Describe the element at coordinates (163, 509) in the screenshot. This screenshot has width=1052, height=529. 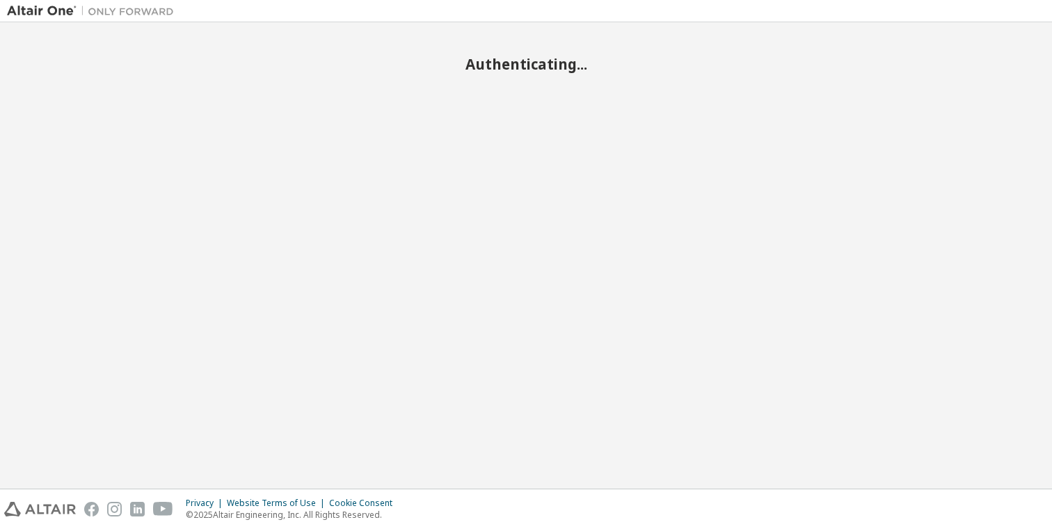
I see `img: youtube.svg` at that location.